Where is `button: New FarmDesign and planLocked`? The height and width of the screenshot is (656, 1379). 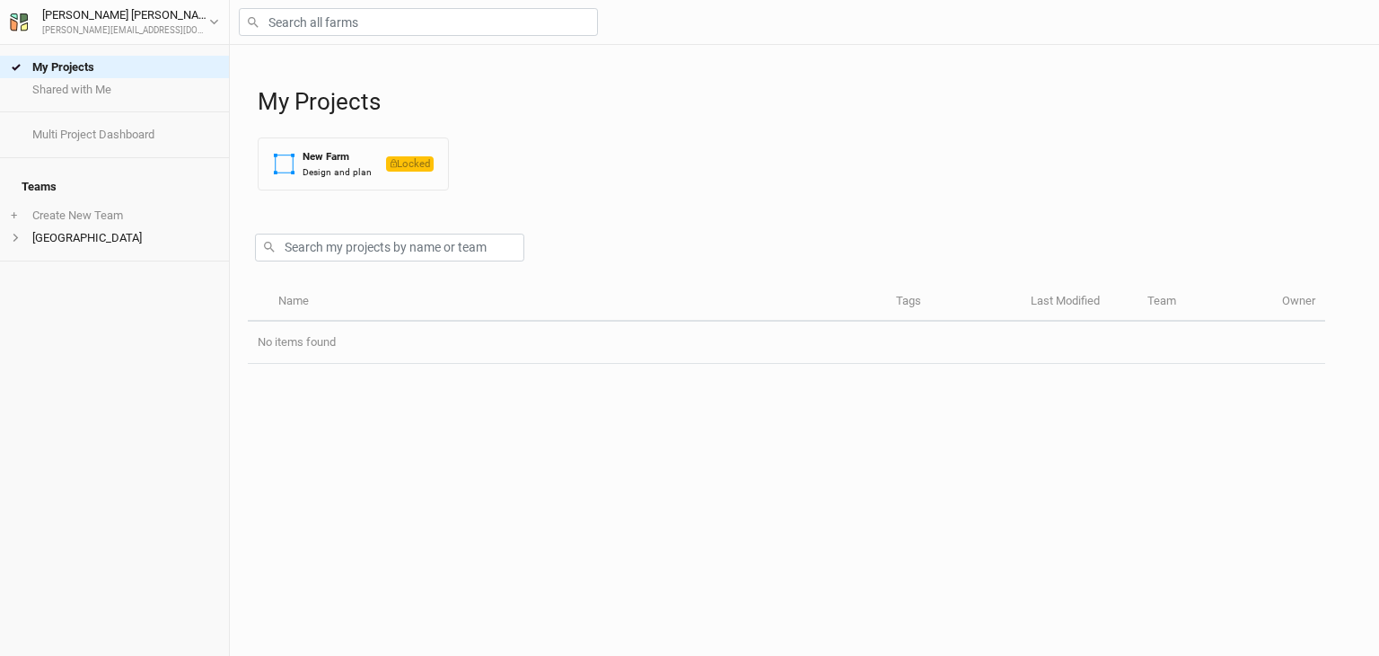
button: New FarmDesign and planLocked is located at coordinates (353, 163).